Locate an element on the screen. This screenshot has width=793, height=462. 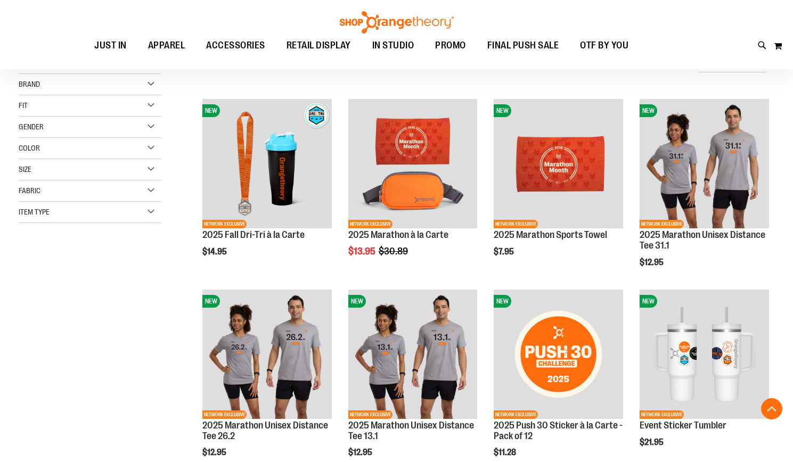
span: RETAIL DISPLAY is located at coordinates (318, 45).